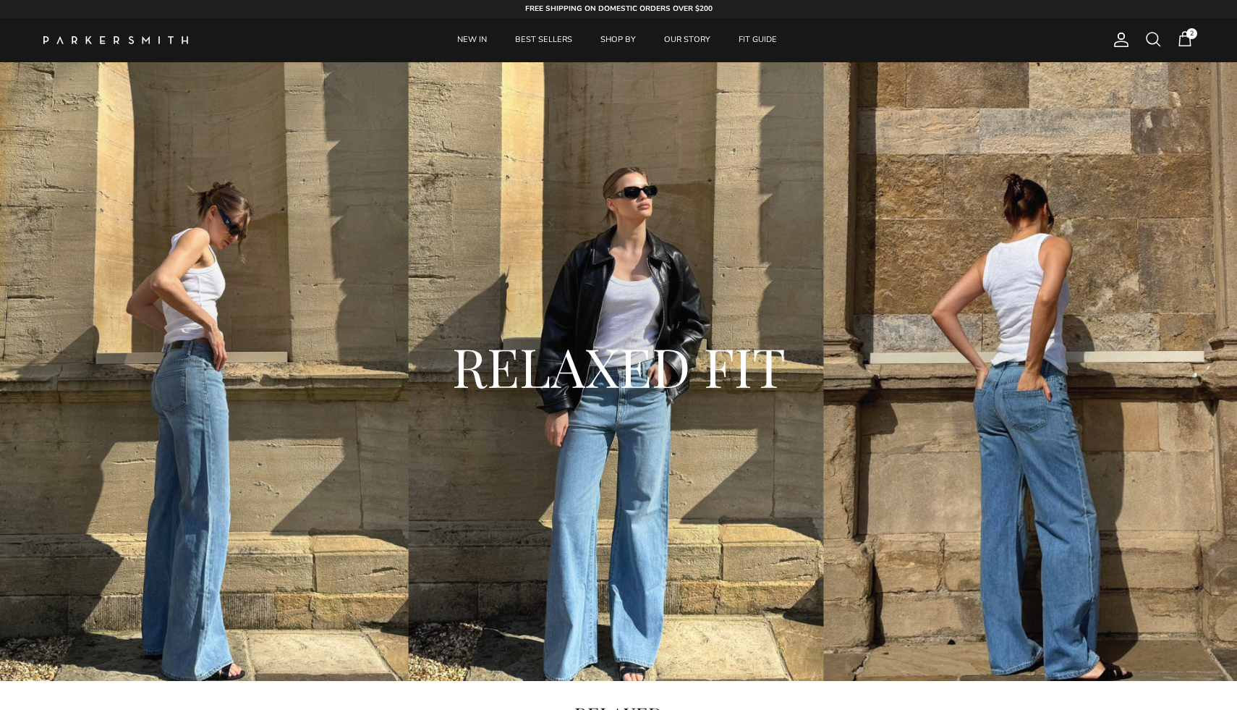 This screenshot has width=1237, height=710. What do you see at coordinates (1191, 33) in the screenshot?
I see `span: 2` at bounding box center [1191, 33].